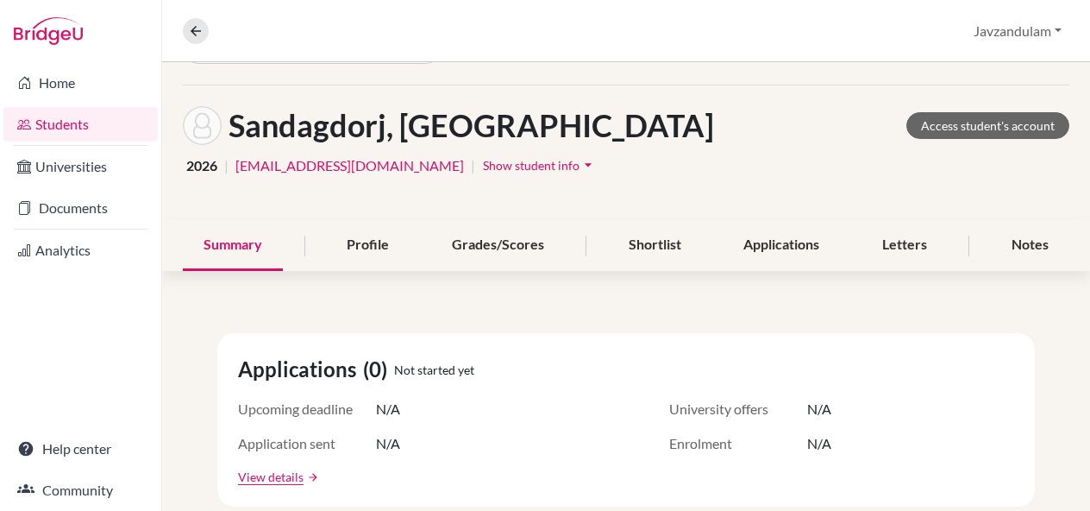  I want to click on a: Home, so click(80, 83).